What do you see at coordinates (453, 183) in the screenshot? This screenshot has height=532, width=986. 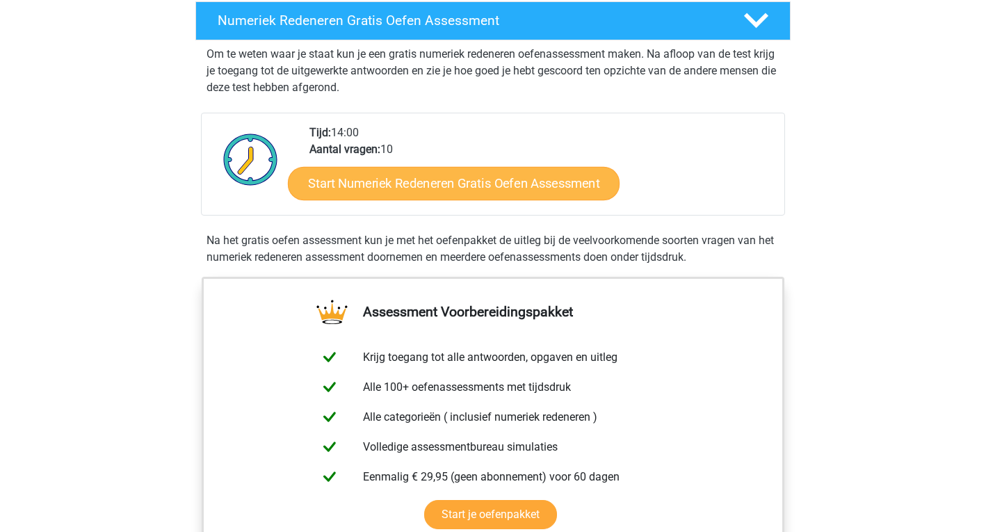 I see `a: Start Numeriek Redeneren Gratis Oefen Assessment` at bounding box center [453, 183].